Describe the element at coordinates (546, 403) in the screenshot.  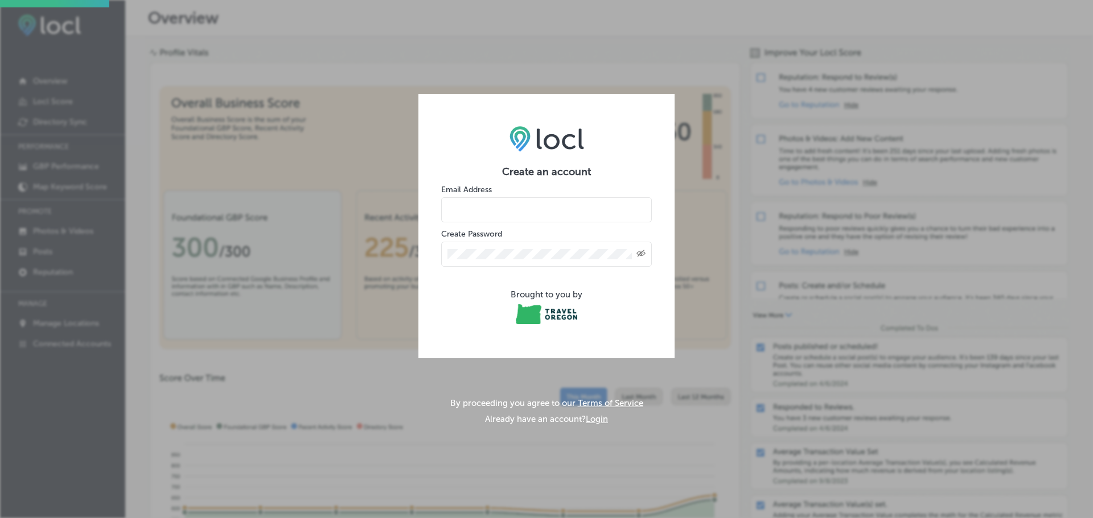
I see `p: By proceeding you agree to our` at that location.